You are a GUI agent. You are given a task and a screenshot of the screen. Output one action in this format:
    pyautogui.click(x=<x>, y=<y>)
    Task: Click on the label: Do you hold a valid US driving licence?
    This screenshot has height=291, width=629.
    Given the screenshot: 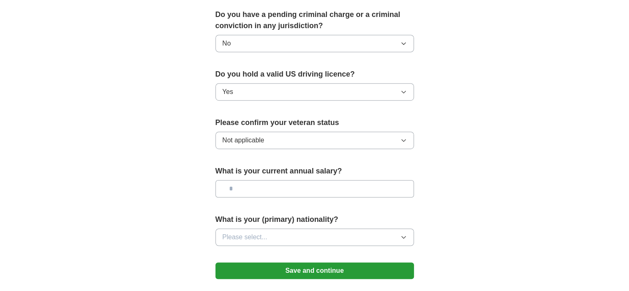 What is the action you would take?
    pyautogui.click(x=315, y=74)
    